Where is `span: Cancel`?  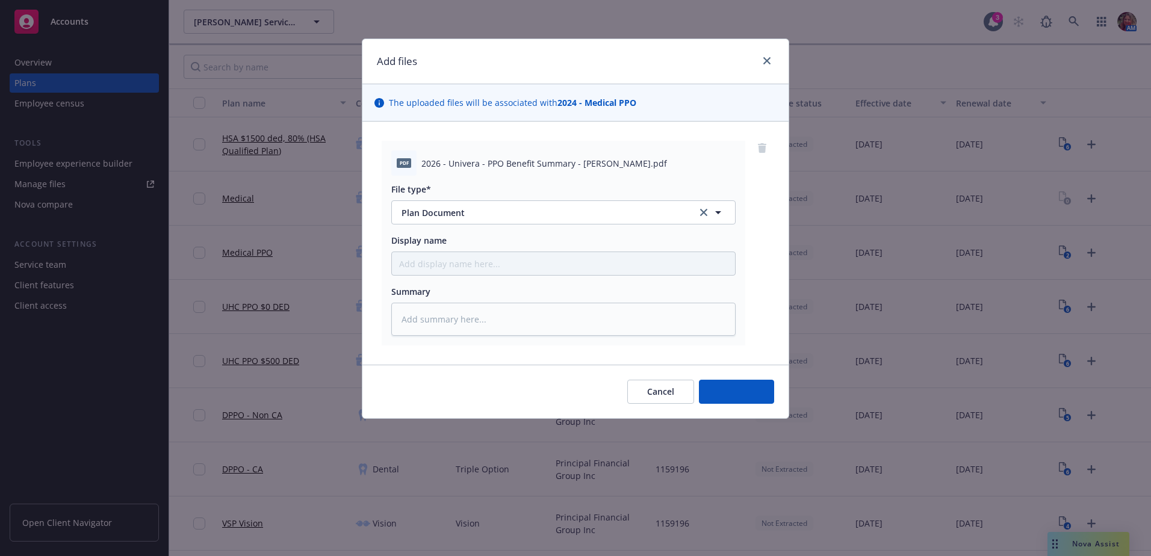
span: Cancel is located at coordinates (660, 391).